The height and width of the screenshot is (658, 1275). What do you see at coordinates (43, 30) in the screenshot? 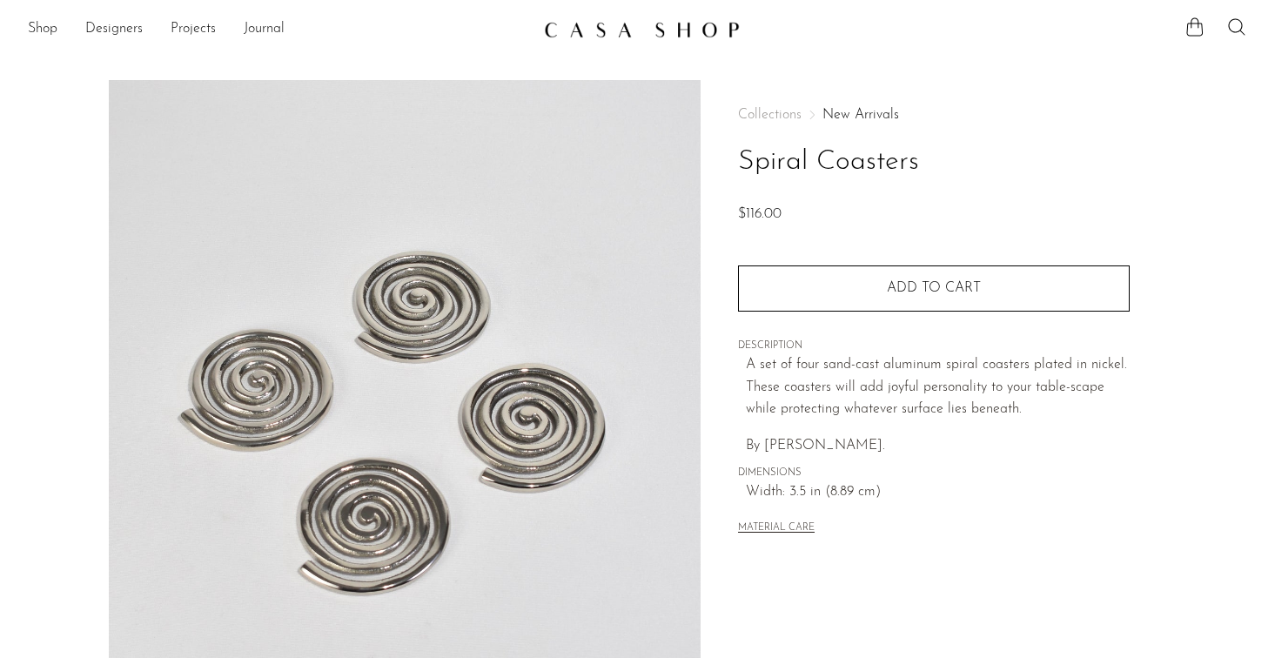
I see `a: Shop` at bounding box center [43, 30].